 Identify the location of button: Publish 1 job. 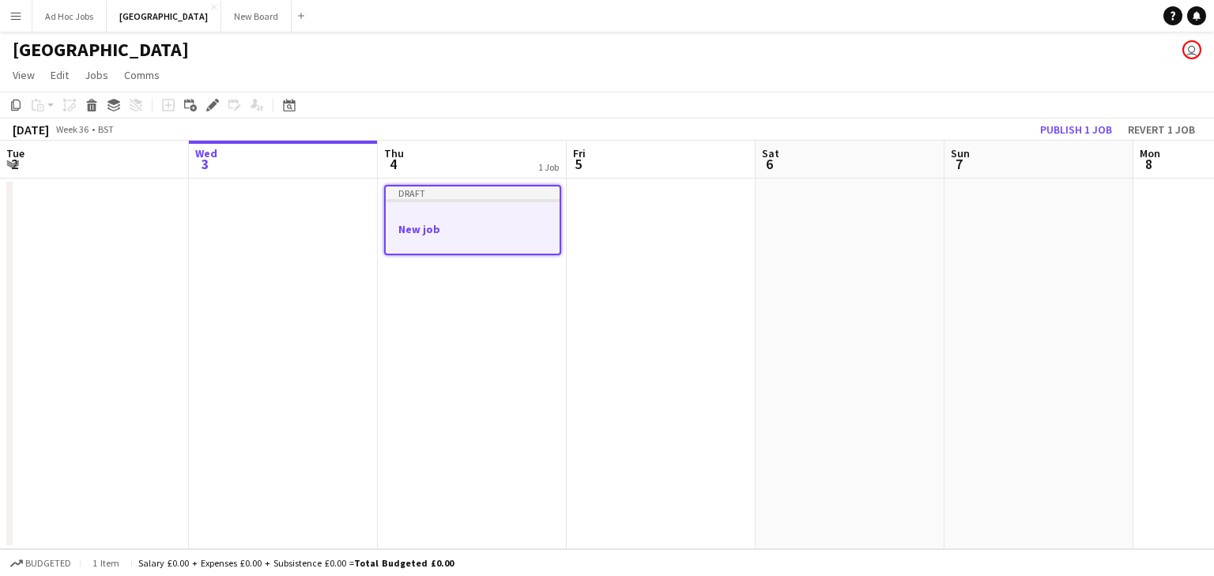
(1076, 130).